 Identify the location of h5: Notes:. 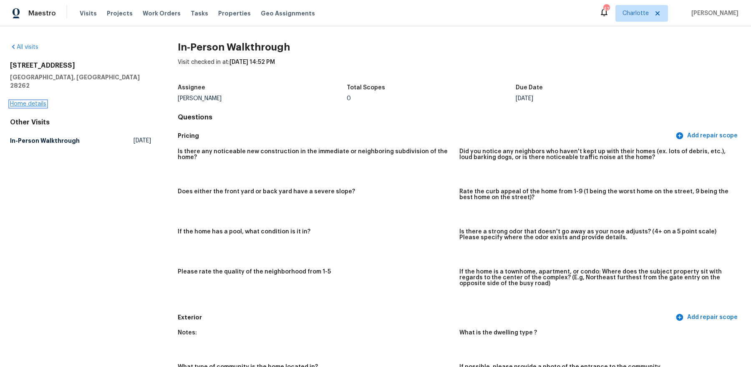
(187, 332).